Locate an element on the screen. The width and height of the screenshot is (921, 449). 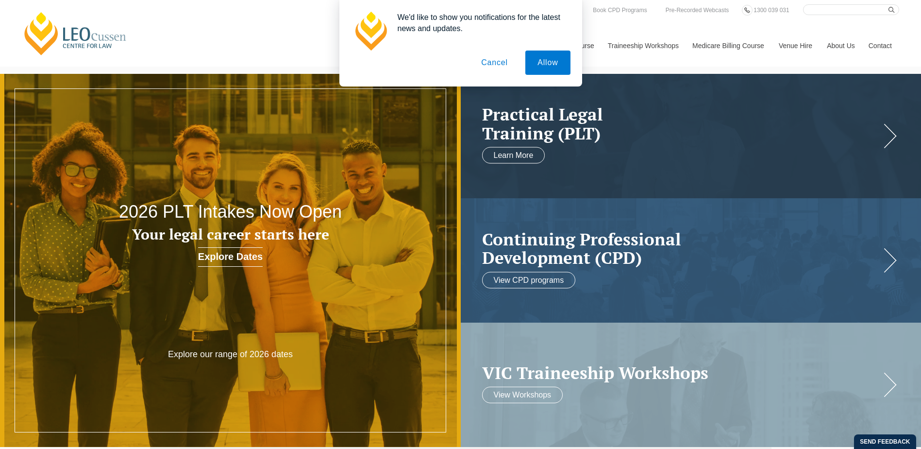
h2: VIC Traineeship Workshops is located at coordinates (681, 372).